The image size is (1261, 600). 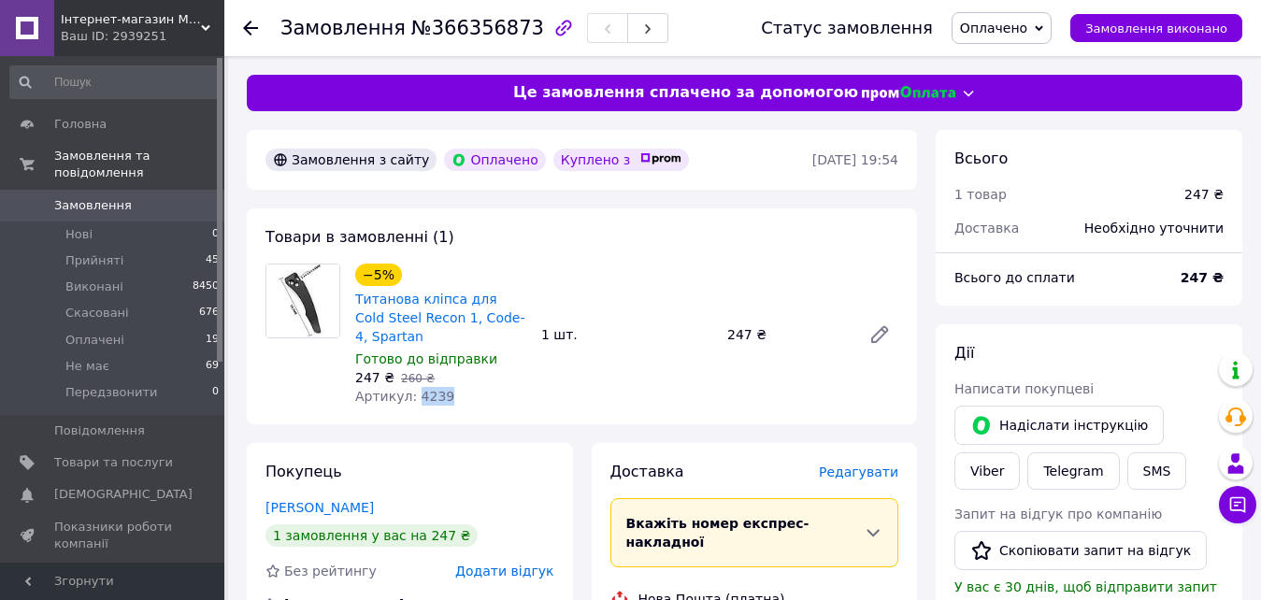 What do you see at coordinates (1238, 505) in the screenshot?
I see `button: Чат з покупцем` at bounding box center [1238, 505].